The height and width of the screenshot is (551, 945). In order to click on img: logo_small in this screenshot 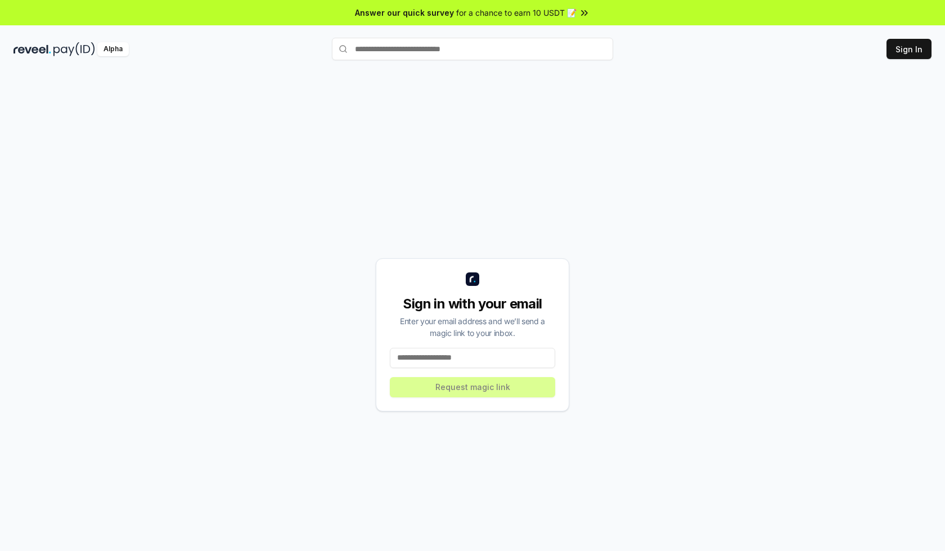, I will do `click(473, 279)`.